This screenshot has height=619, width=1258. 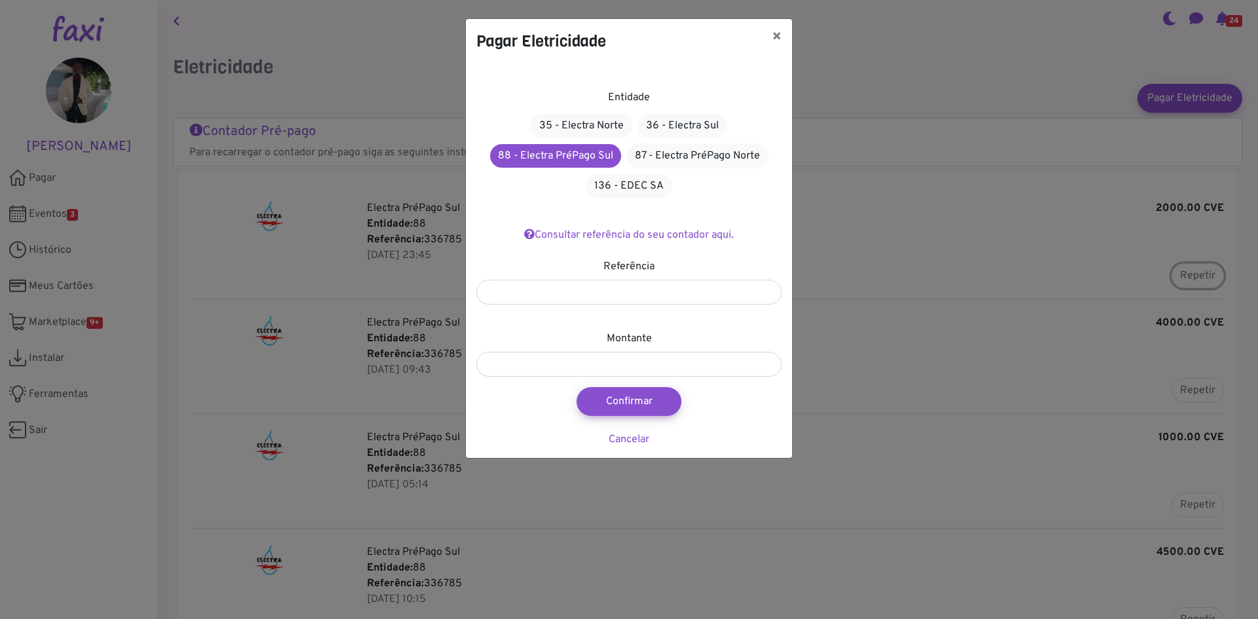 What do you see at coordinates (629, 402) in the screenshot?
I see `button: Confirmar` at bounding box center [629, 402].